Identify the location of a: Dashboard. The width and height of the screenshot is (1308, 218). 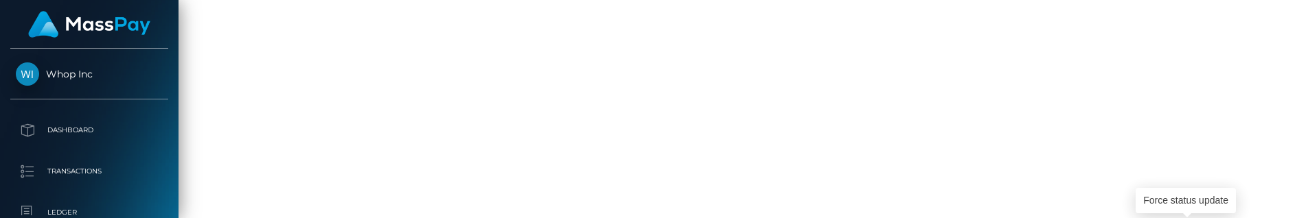
(89, 130).